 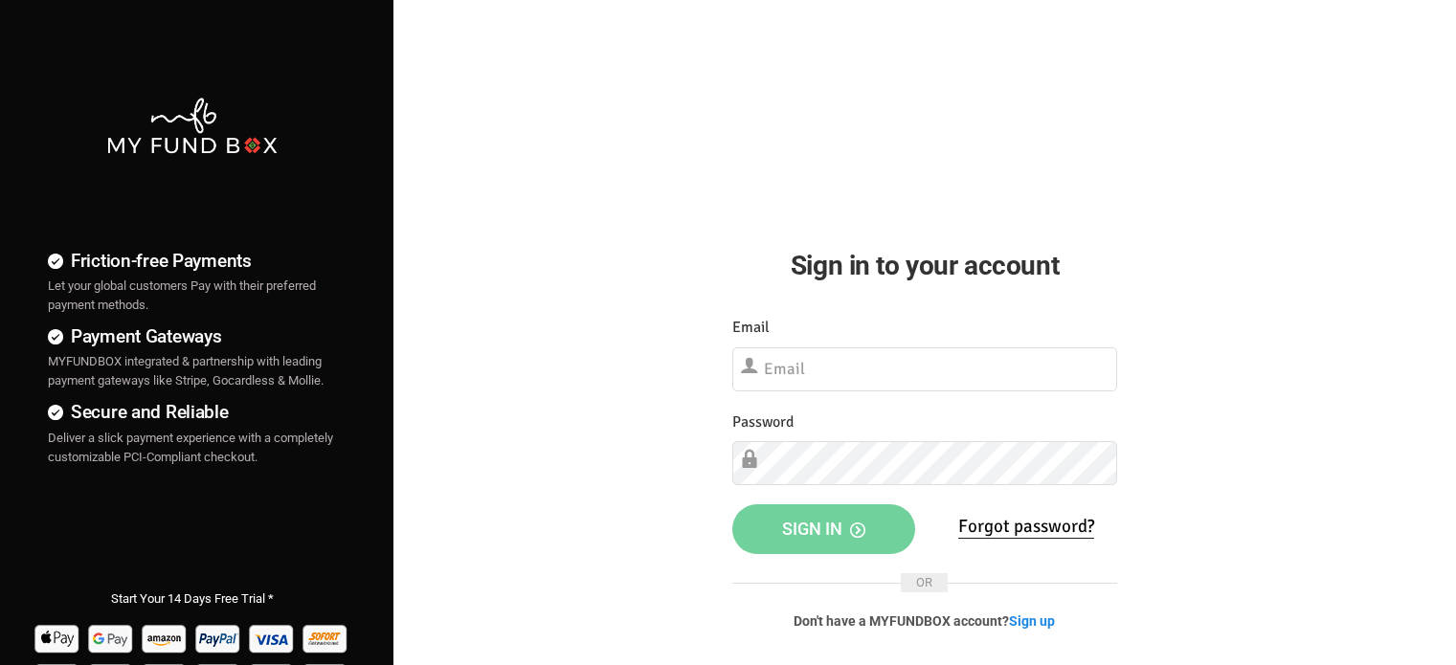 What do you see at coordinates (191, 412) in the screenshot?
I see `h4: Secure and Reliable` at bounding box center [191, 412].